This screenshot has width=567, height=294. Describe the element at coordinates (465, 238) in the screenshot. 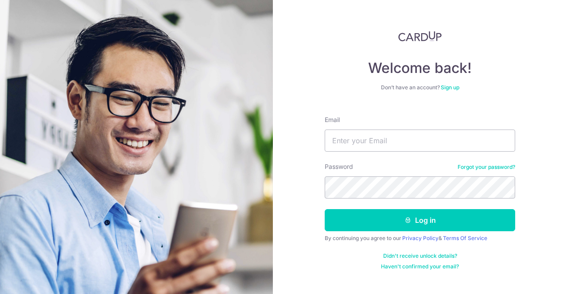

I see `a: Terms Of Service` at that location.